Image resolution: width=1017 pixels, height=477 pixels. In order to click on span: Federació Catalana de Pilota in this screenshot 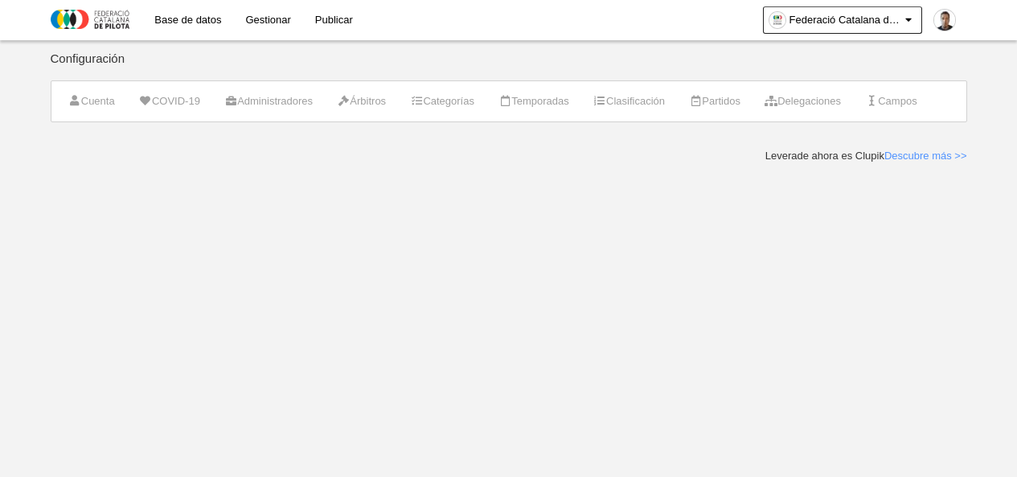, I will do `click(846, 20)`.